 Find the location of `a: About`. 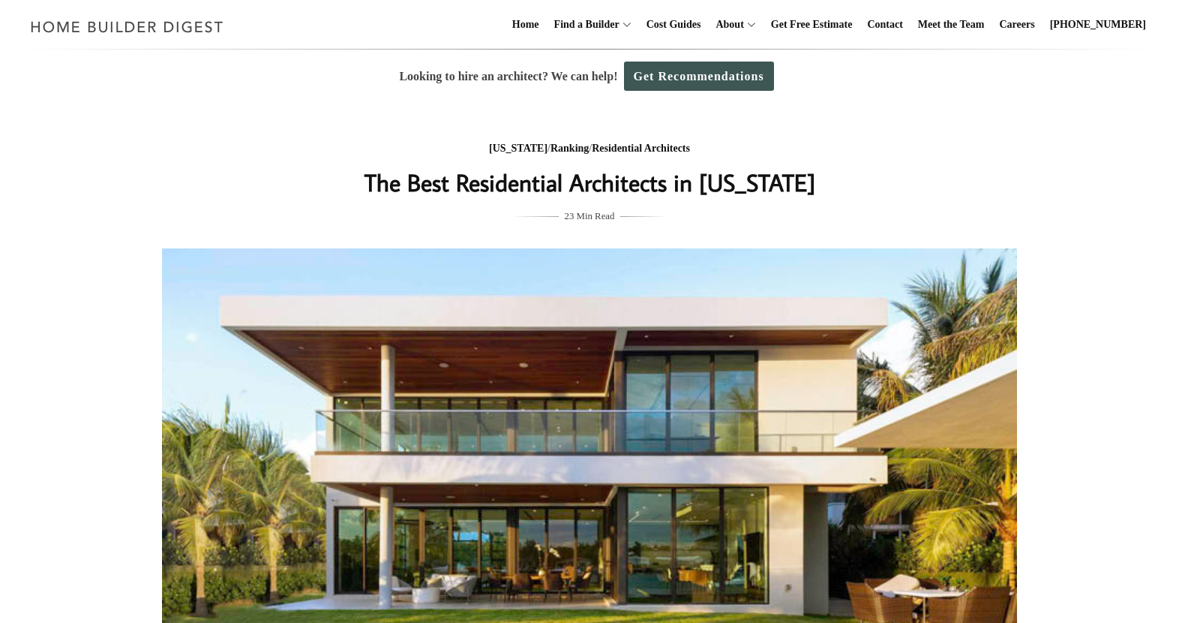

a: About is located at coordinates (726, 25).